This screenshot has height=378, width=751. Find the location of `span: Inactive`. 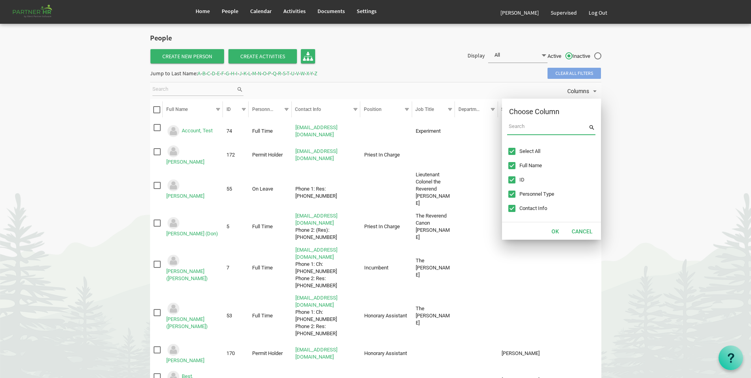

span: Inactive is located at coordinates (587, 56).